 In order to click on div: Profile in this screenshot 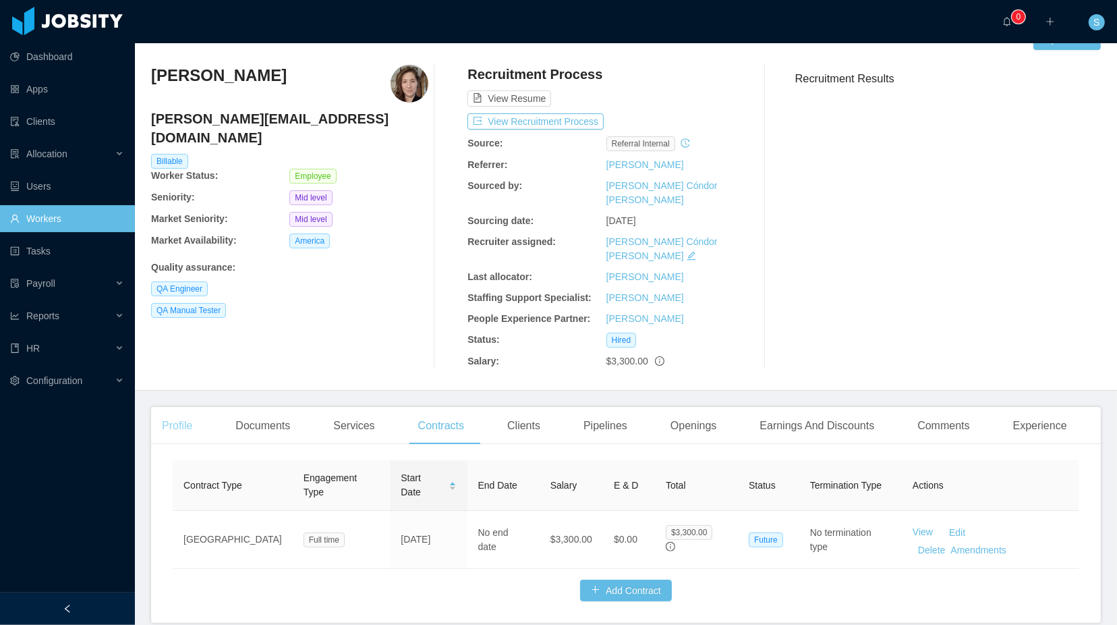, I will do `click(177, 426)`.